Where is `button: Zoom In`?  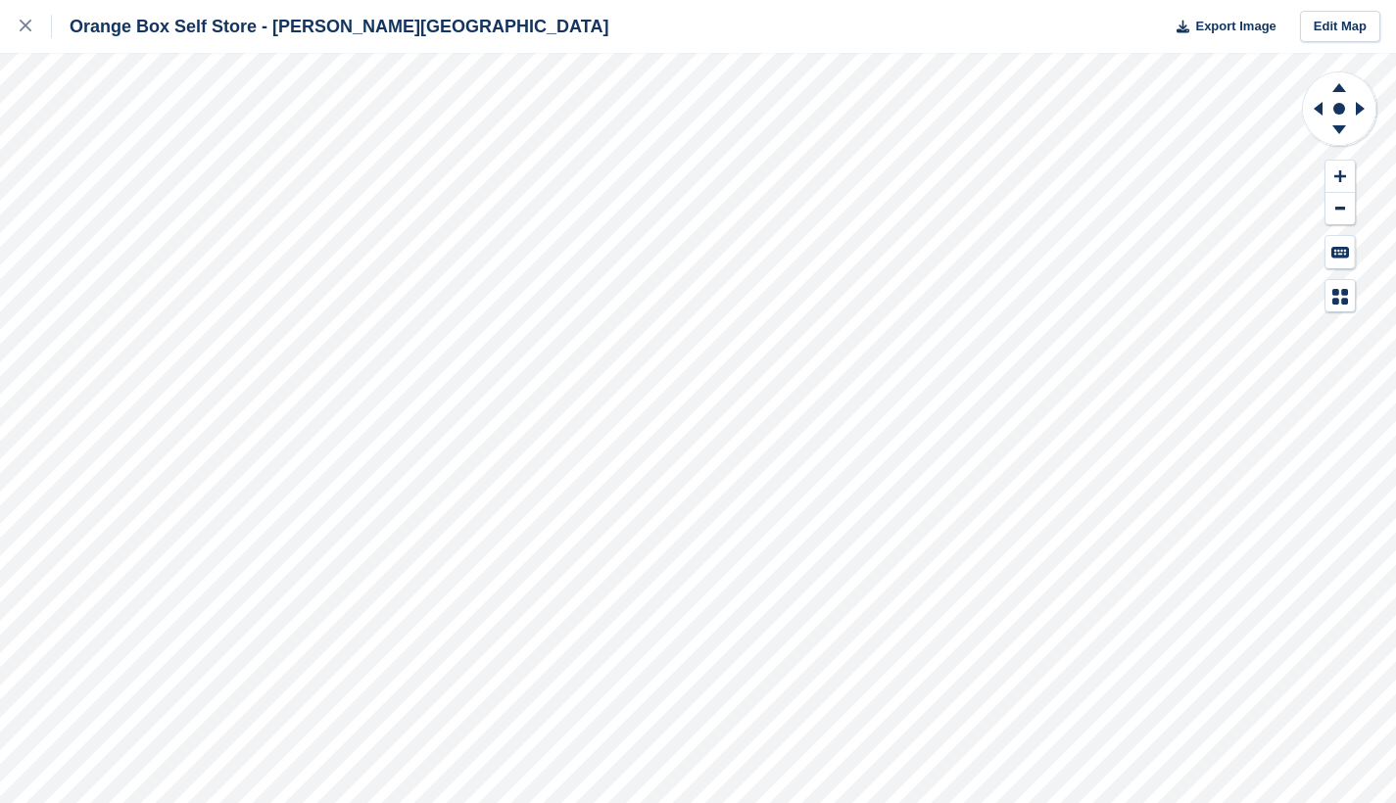
button: Zoom In is located at coordinates (1340, 176).